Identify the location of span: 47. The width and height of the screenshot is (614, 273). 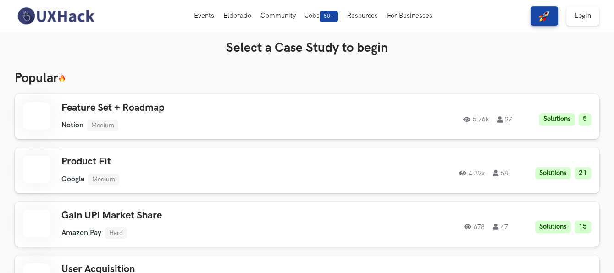
(500, 227).